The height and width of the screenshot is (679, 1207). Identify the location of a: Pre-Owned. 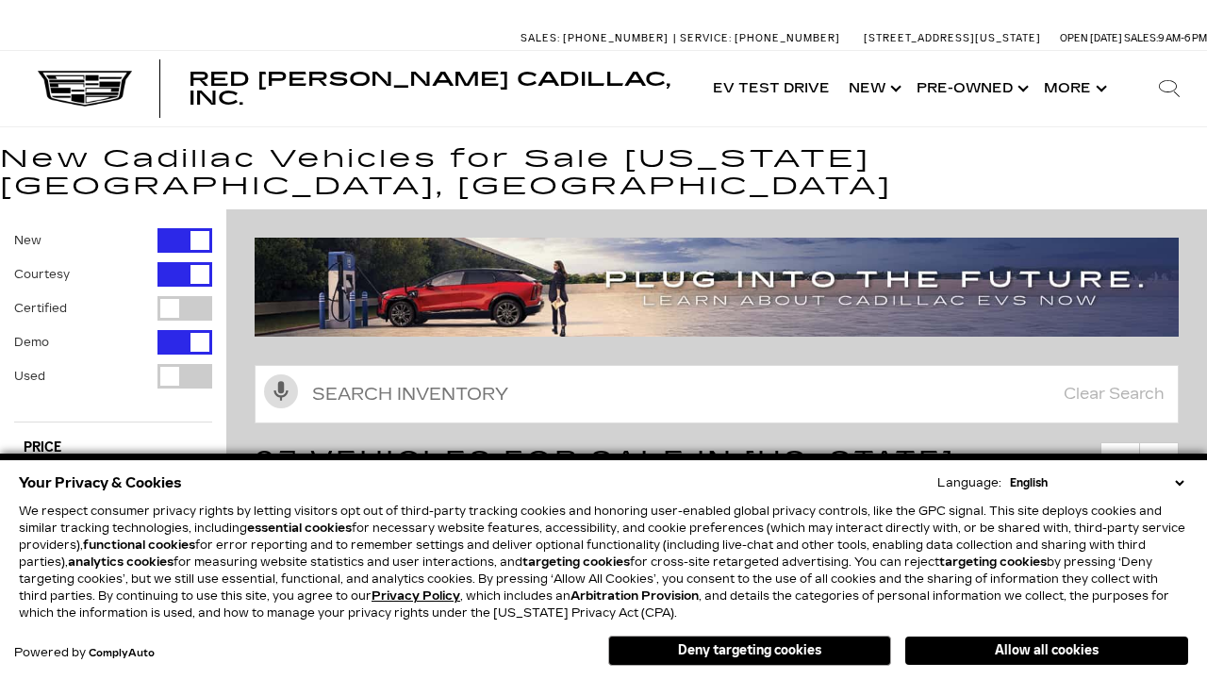
(970, 89).